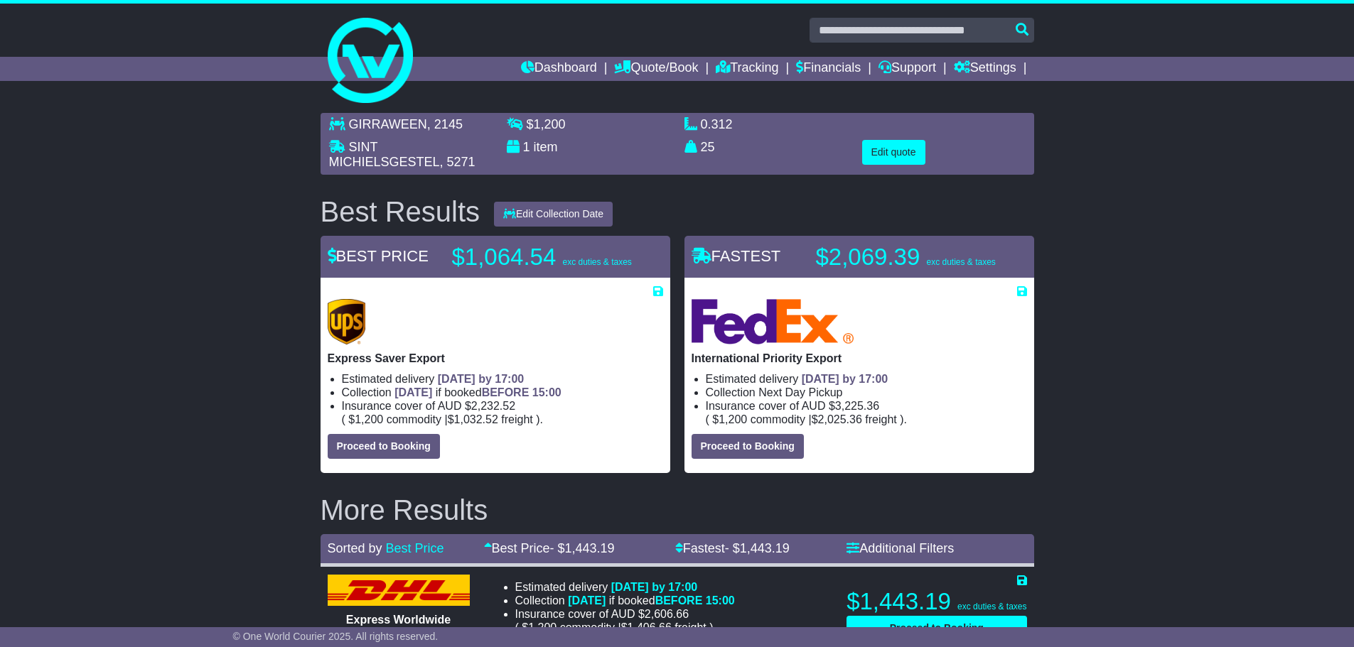 The width and height of the screenshot is (1354, 647). What do you see at coordinates (840, 419) in the screenshot?
I see `span: 2,025.36` at bounding box center [840, 419].